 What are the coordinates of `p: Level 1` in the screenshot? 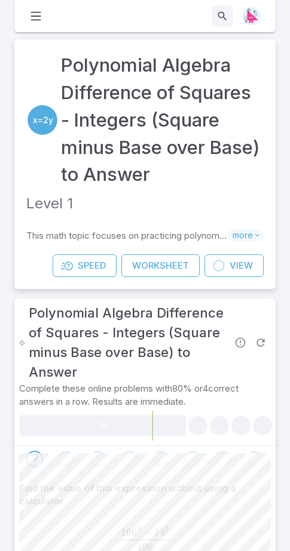 It's located at (144, 204).